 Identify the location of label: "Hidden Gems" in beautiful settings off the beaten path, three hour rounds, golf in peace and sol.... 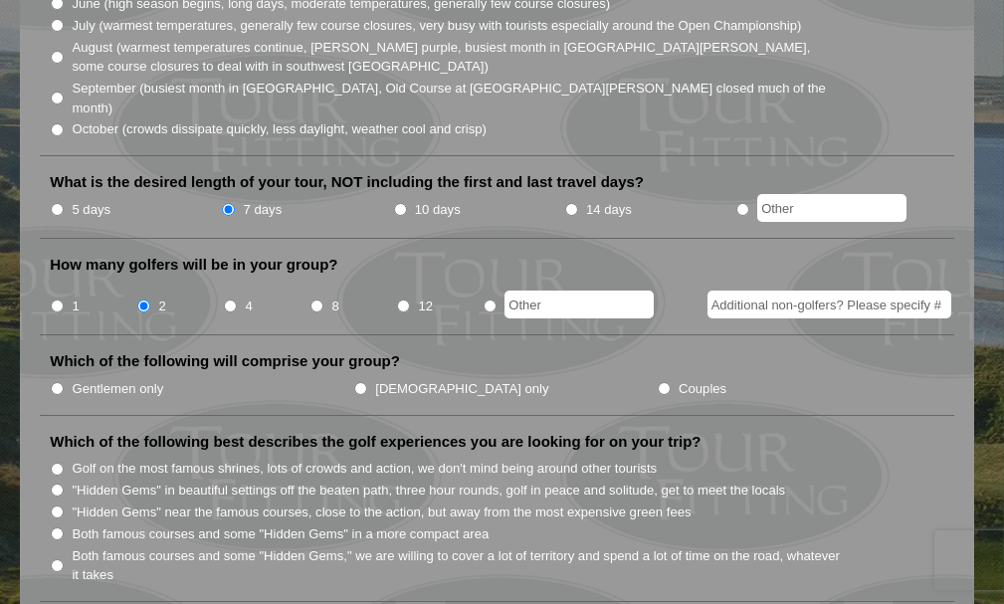
(428, 490).